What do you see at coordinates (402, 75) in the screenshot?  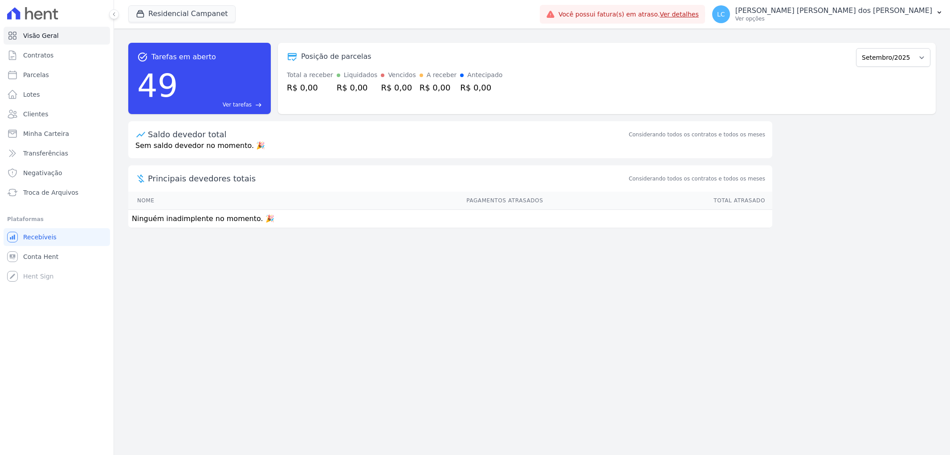 I see `div: Vencidos` at bounding box center [402, 75].